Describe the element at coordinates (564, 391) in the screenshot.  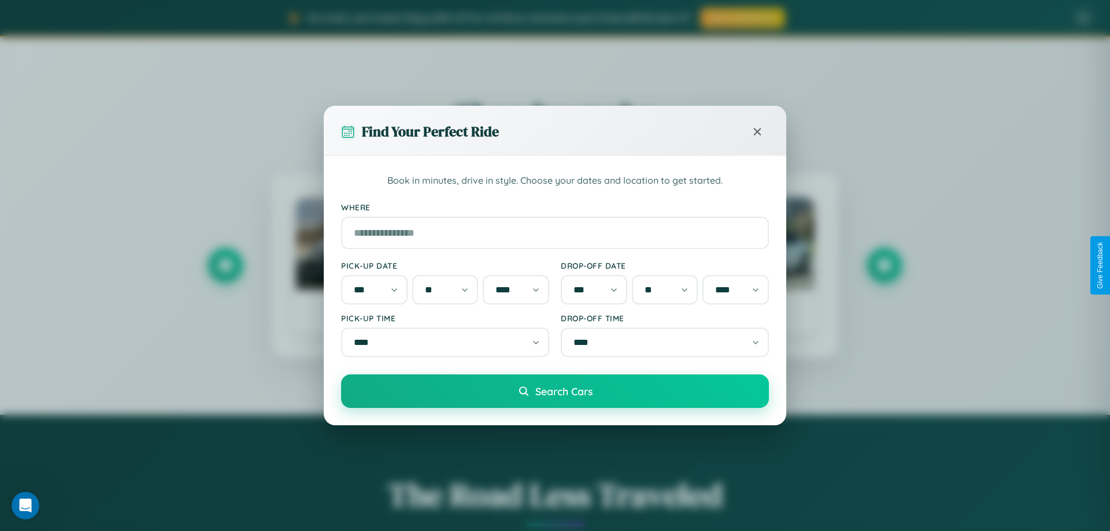
I see `span: Search Cars` at that location.